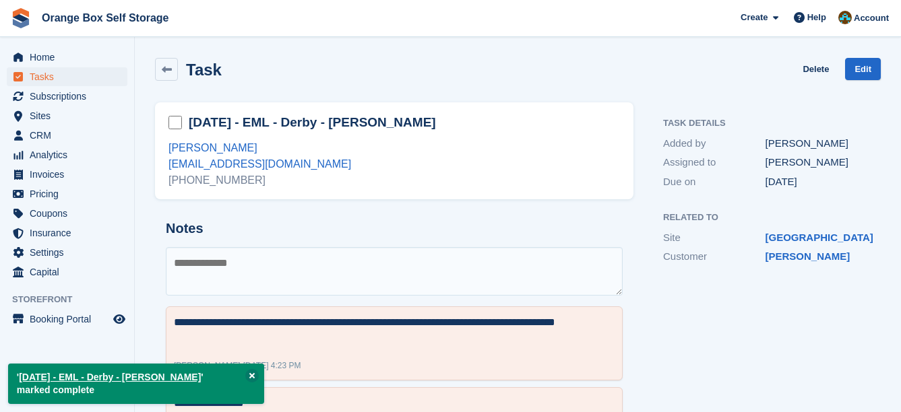 Image resolution: width=901 pixels, height=412 pixels. What do you see at coordinates (70, 96) in the screenshot?
I see `span: Subscriptions` at bounding box center [70, 96].